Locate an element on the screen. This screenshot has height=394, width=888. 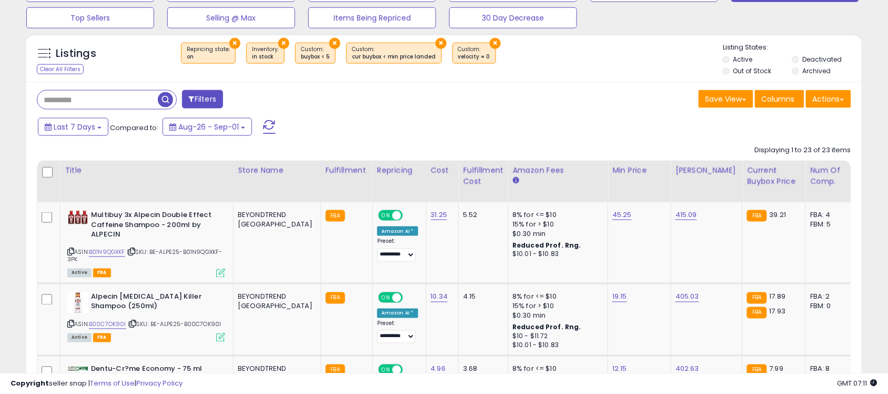
b: Multibuy 3x Alpecin Double Effect Caffeine Shampoo - 200ml by ALPECIN is located at coordinates (155, 226).